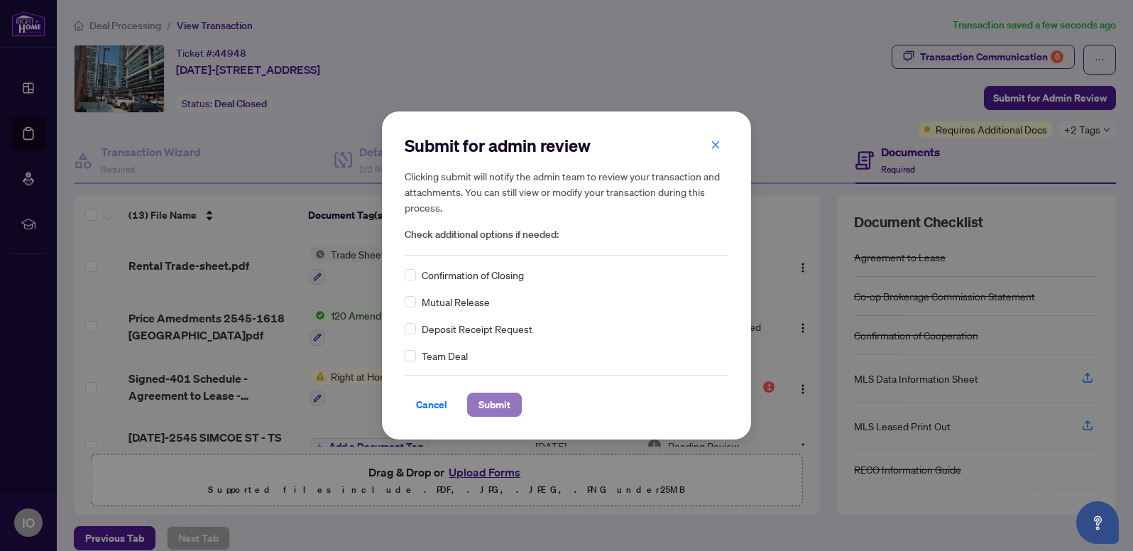  What do you see at coordinates (456, 302) in the screenshot?
I see `span: Mutual Release` at bounding box center [456, 302].